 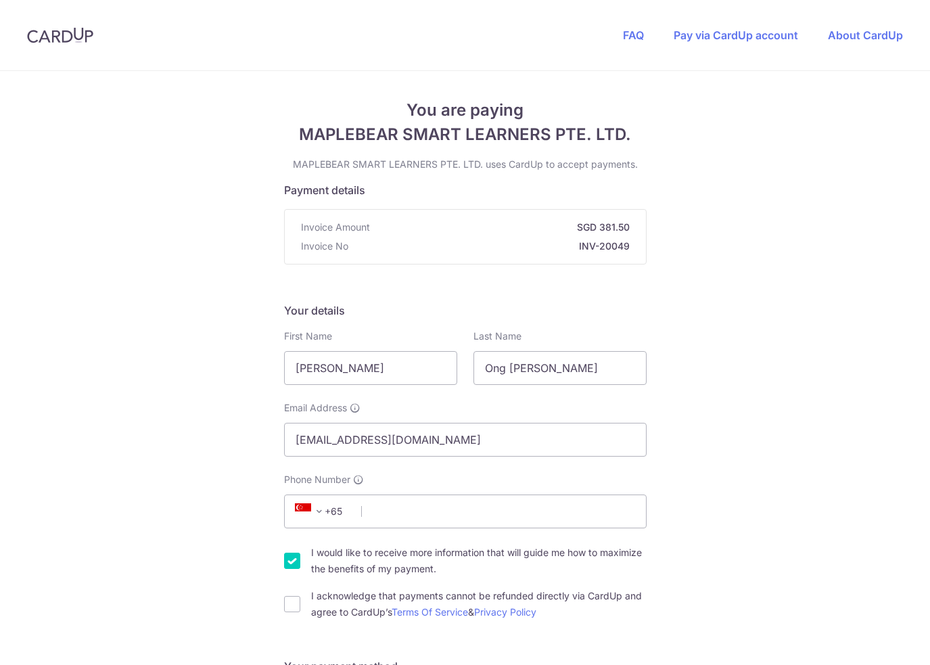 I want to click on strong: SGD 381.50, so click(x=503, y=227).